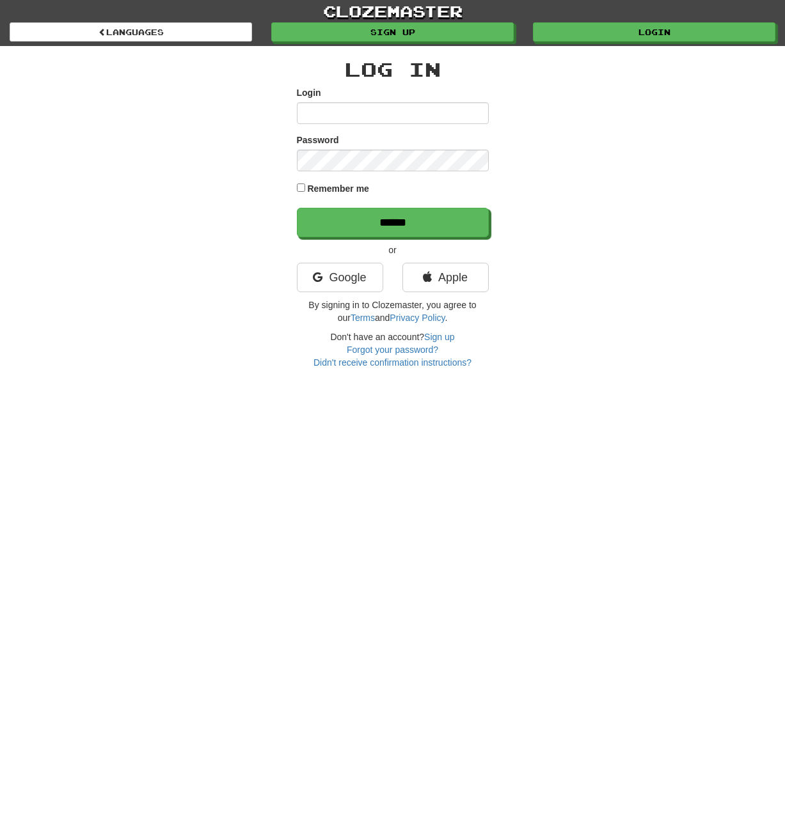  What do you see at coordinates (654, 32) in the screenshot?
I see `a: Login` at bounding box center [654, 32].